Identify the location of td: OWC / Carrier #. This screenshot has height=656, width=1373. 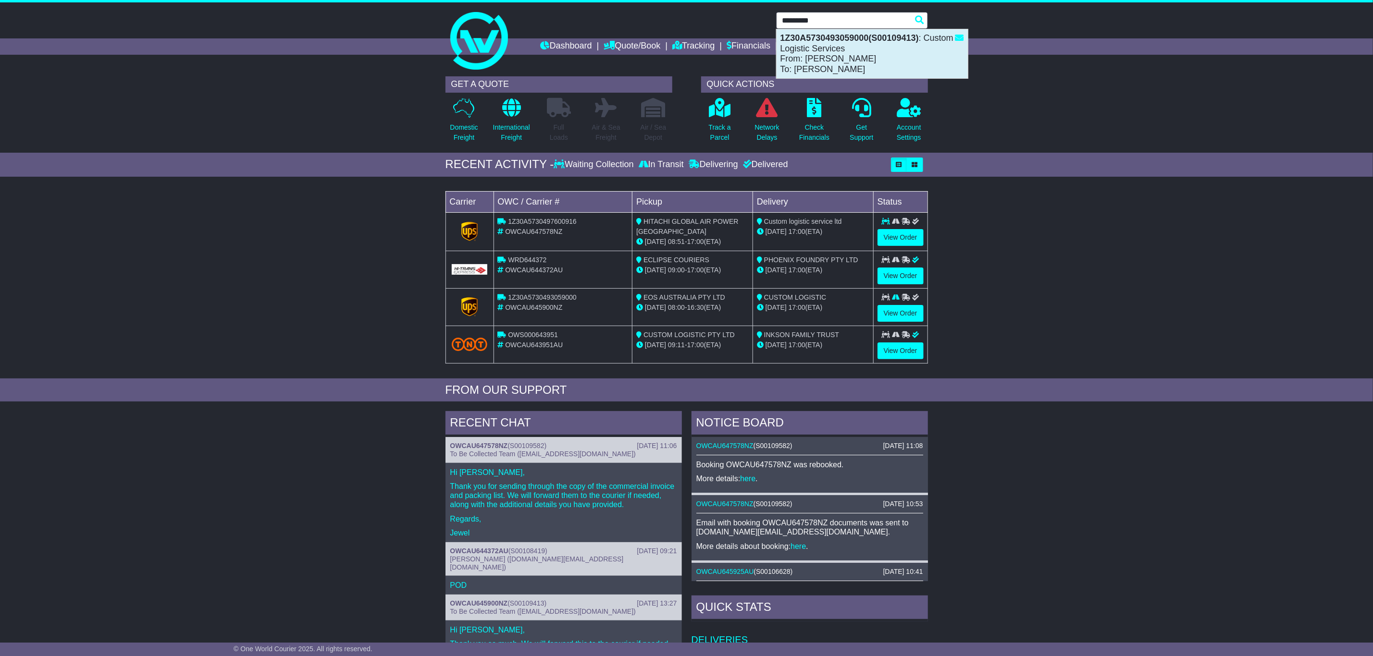
(563, 202).